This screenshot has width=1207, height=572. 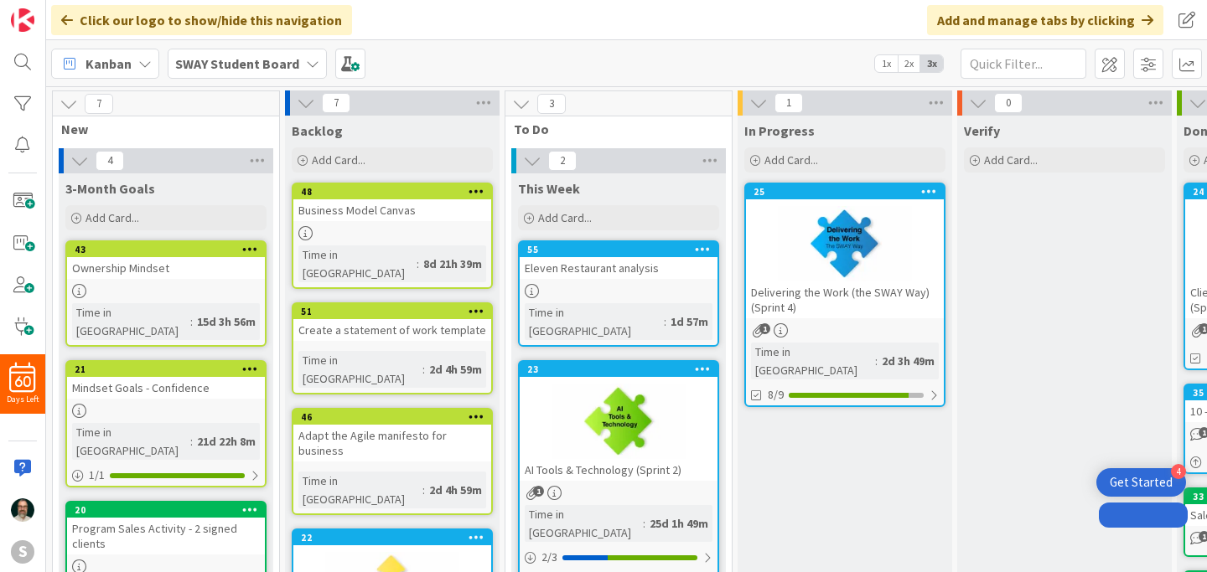 I want to click on img: KM, so click(x=23, y=510).